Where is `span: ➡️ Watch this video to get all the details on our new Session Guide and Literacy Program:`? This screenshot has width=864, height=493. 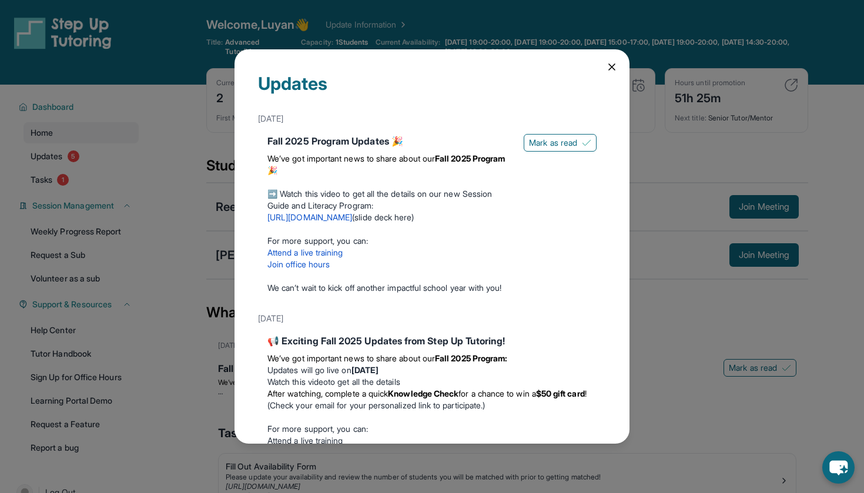 span: ➡️ Watch this video to get all the details on our new Session Guide and Literacy Program: is located at coordinates (380, 199).